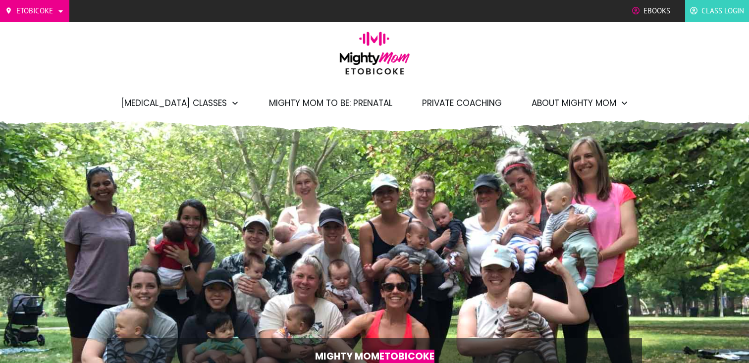  Describe the element at coordinates (462, 103) in the screenshot. I see `span: Private Coaching` at that location.